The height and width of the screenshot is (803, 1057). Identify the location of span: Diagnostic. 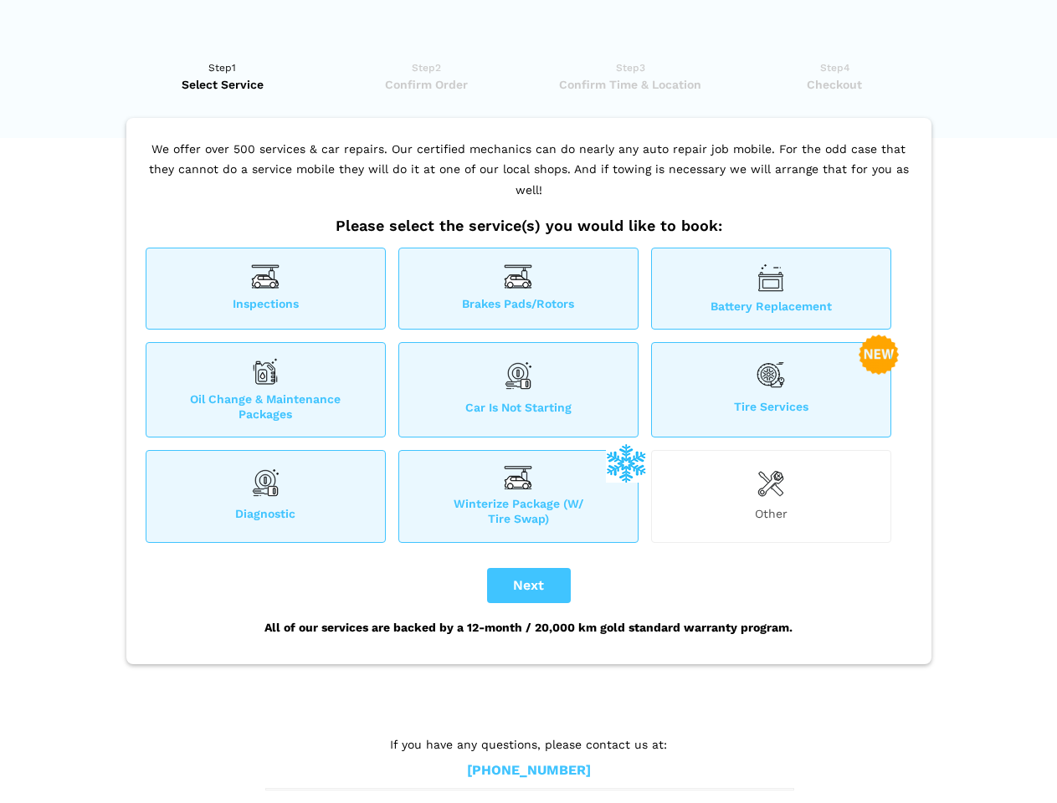
(265, 516).